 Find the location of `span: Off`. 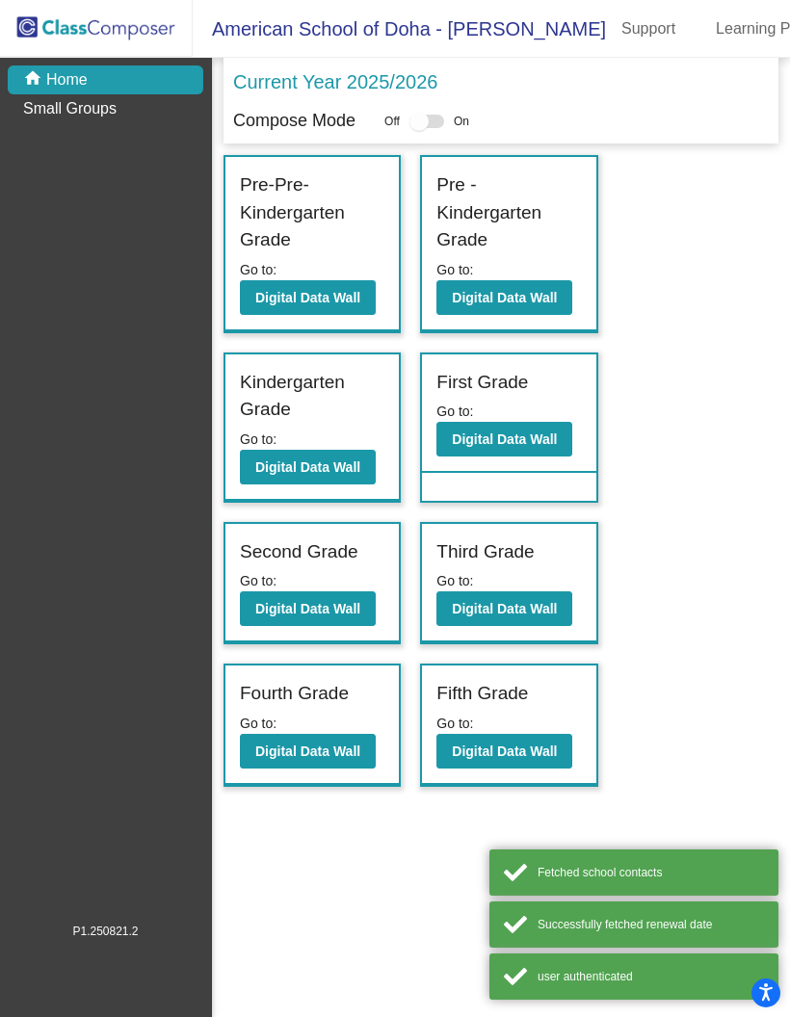

span: Off is located at coordinates (392, 121).